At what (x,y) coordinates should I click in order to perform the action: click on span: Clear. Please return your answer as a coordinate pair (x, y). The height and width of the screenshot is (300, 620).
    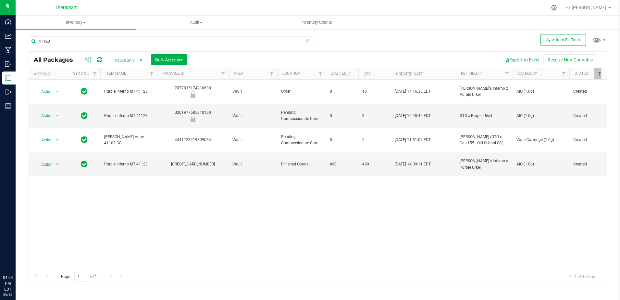
    Looking at the image, I should click on (308, 41).